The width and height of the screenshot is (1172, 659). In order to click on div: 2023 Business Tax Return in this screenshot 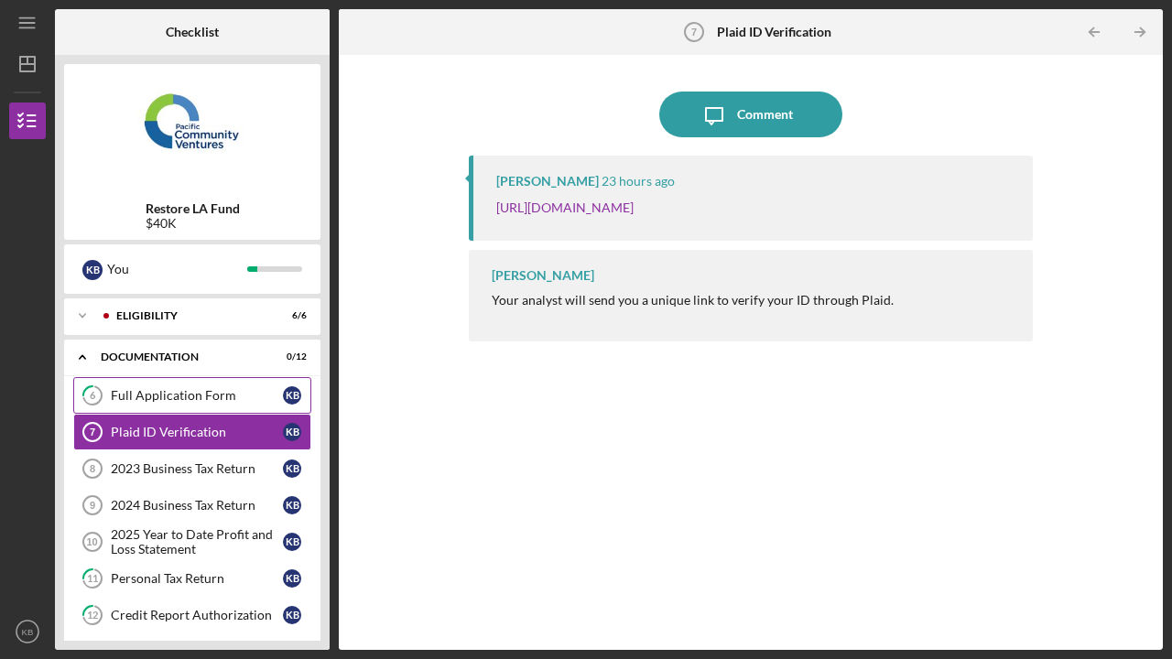, I will do `click(197, 469)`.